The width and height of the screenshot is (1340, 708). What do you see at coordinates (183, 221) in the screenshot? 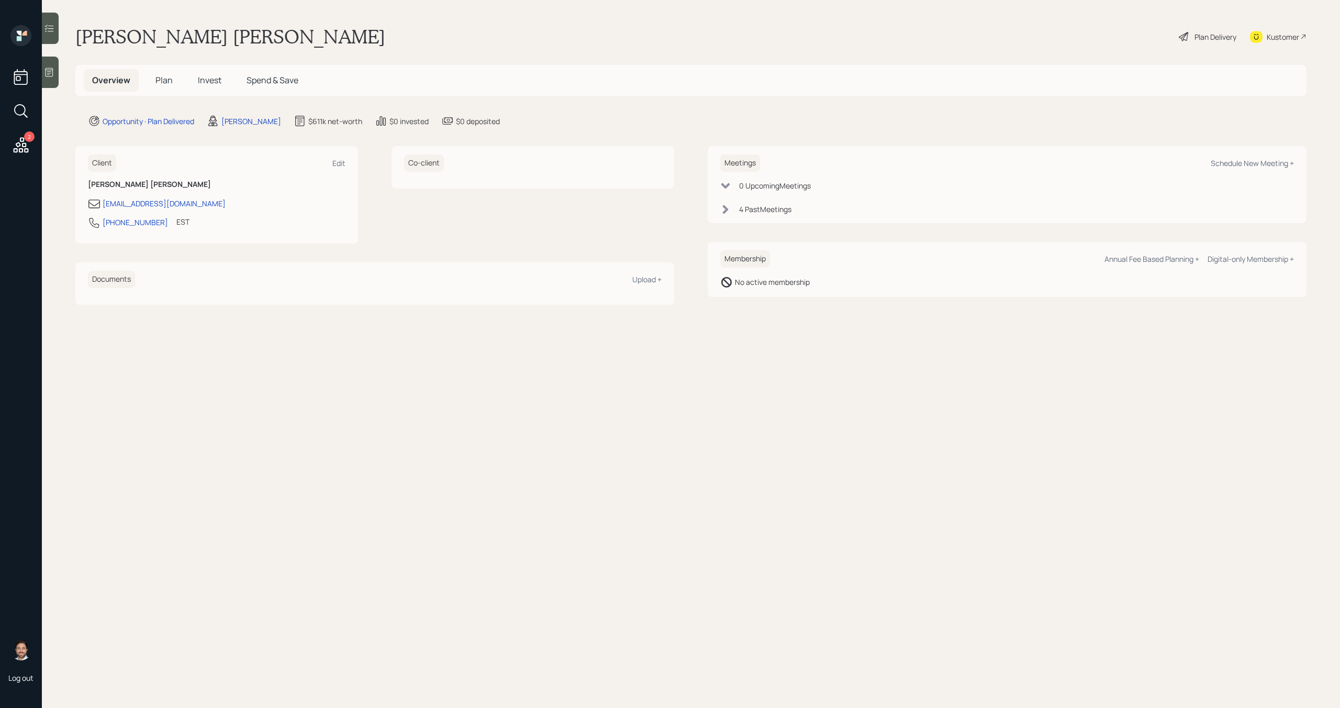
I see `div: EST` at bounding box center [183, 221].